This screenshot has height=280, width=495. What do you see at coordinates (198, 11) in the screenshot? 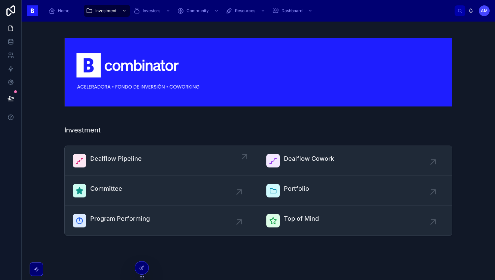
I see `span: Community` at bounding box center [198, 11].